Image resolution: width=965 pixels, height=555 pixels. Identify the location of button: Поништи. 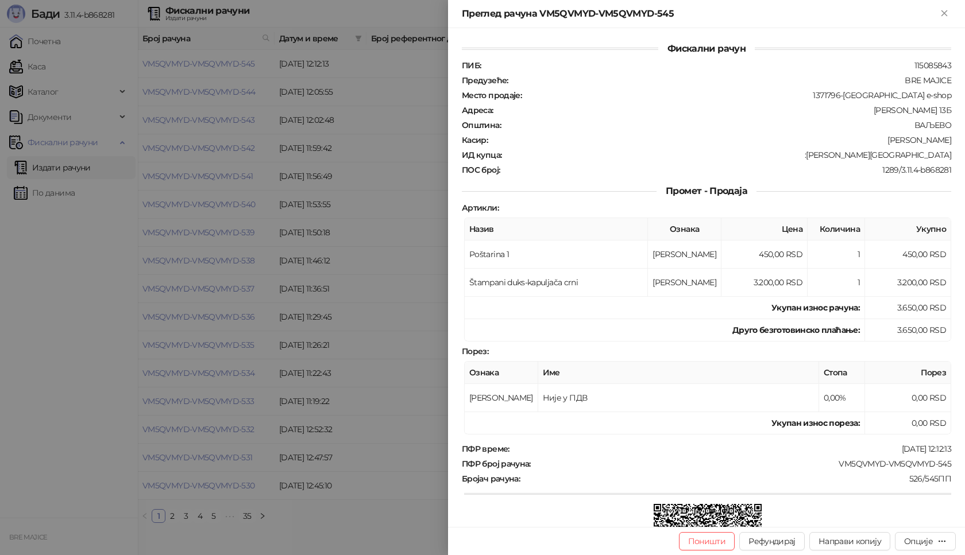
(707, 541).